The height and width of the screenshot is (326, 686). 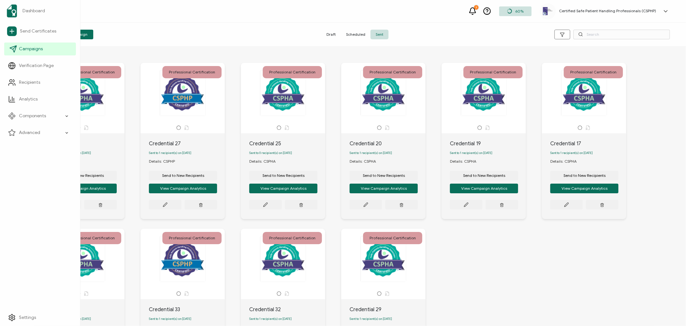 What do you see at coordinates (477, 7) in the screenshot?
I see `div: 7` at bounding box center [477, 7].